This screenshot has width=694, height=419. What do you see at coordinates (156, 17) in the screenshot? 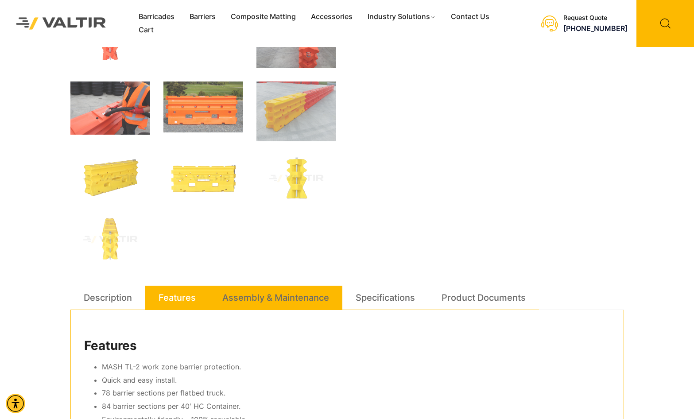
I see `a: Barricades` at bounding box center [156, 17].